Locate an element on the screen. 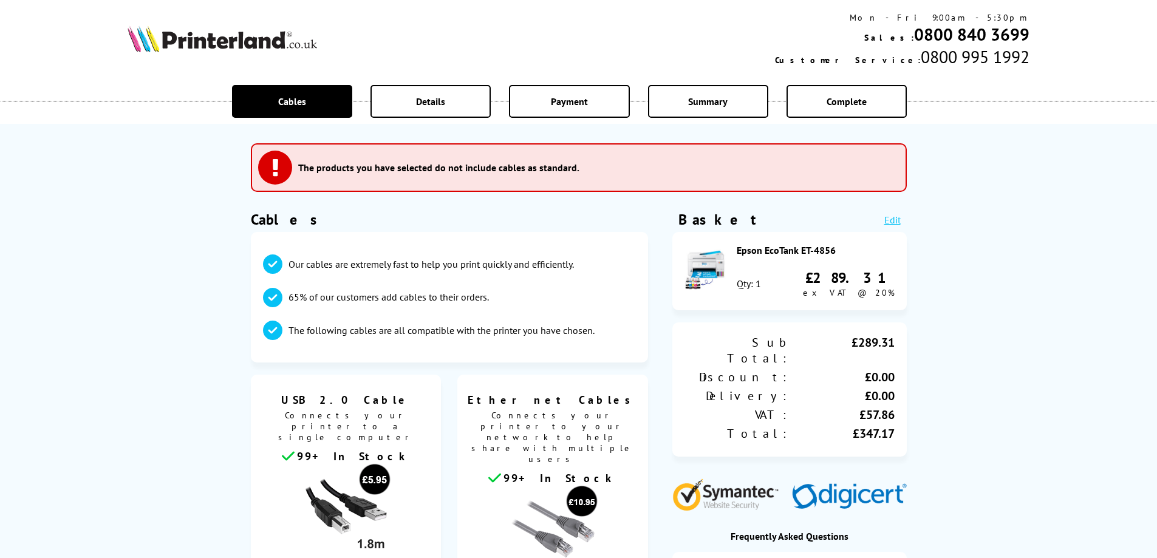 The height and width of the screenshot is (558, 1157). div: Delivery: is located at coordinates (737, 396).